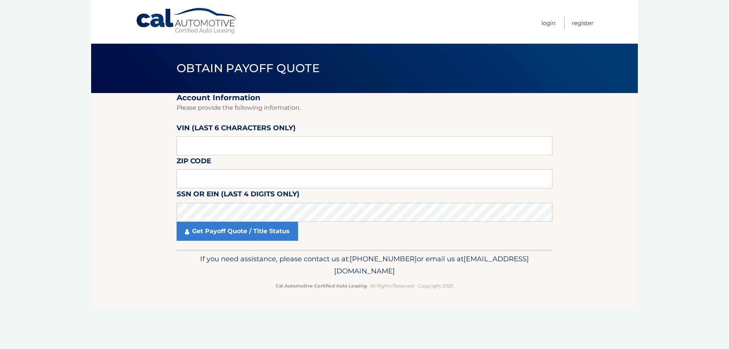  What do you see at coordinates (321, 286) in the screenshot?
I see `strong: Cal Automotive Certified Auto Leasing` at bounding box center [321, 286].